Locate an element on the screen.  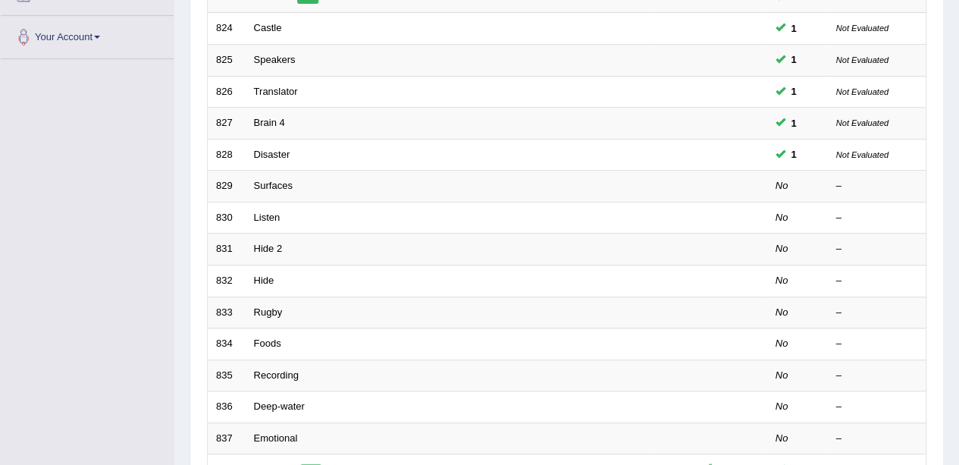
td: 835 is located at coordinates (227, 375).